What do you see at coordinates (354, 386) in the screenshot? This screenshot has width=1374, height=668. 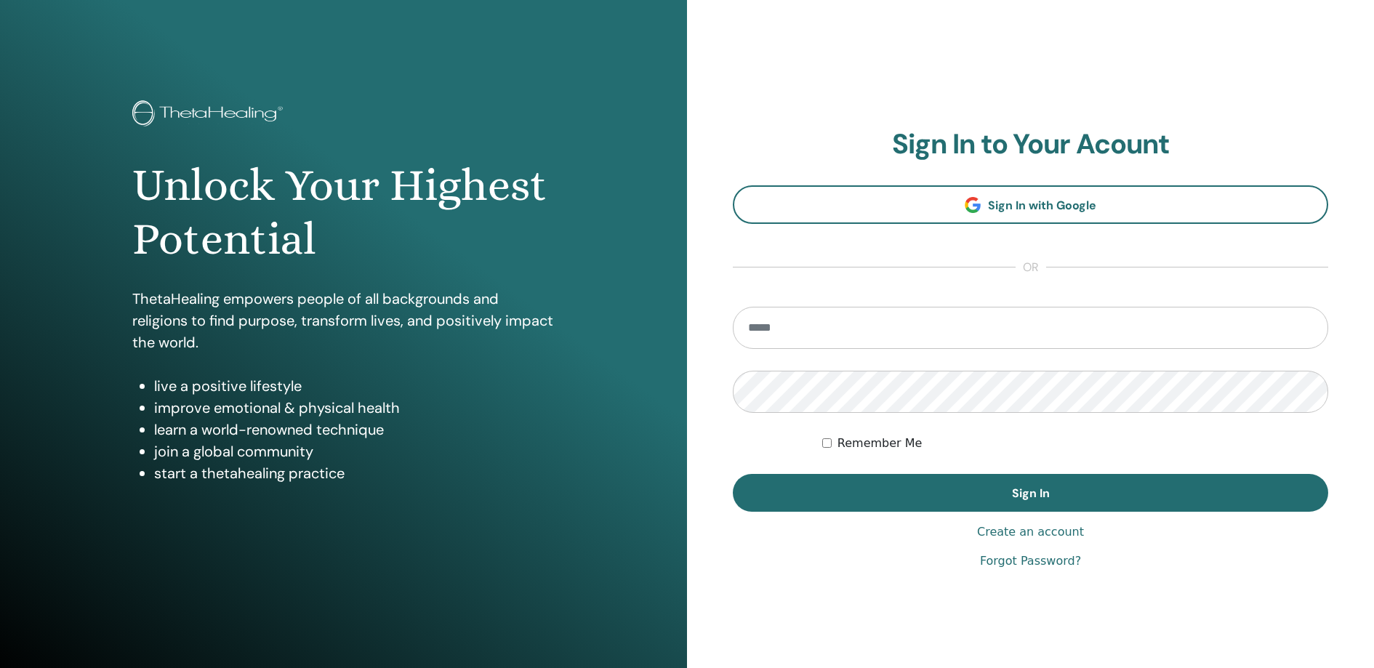 I see `li: live a positive lifestyle` at bounding box center [354, 386].